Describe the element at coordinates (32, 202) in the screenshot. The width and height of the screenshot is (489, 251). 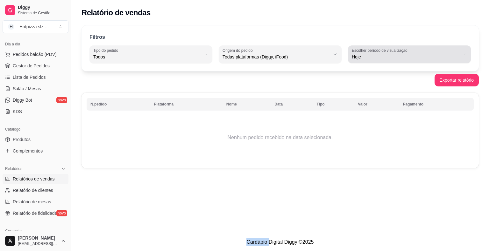
I see `span: Relatório de mesas` at that location.